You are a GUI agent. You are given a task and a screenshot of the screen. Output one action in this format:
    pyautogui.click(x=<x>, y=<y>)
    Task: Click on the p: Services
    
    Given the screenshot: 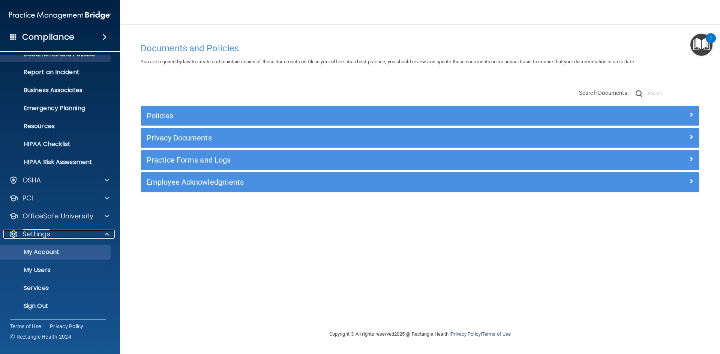 What is the action you would take?
    pyautogui.click(x=56, y=288)
    